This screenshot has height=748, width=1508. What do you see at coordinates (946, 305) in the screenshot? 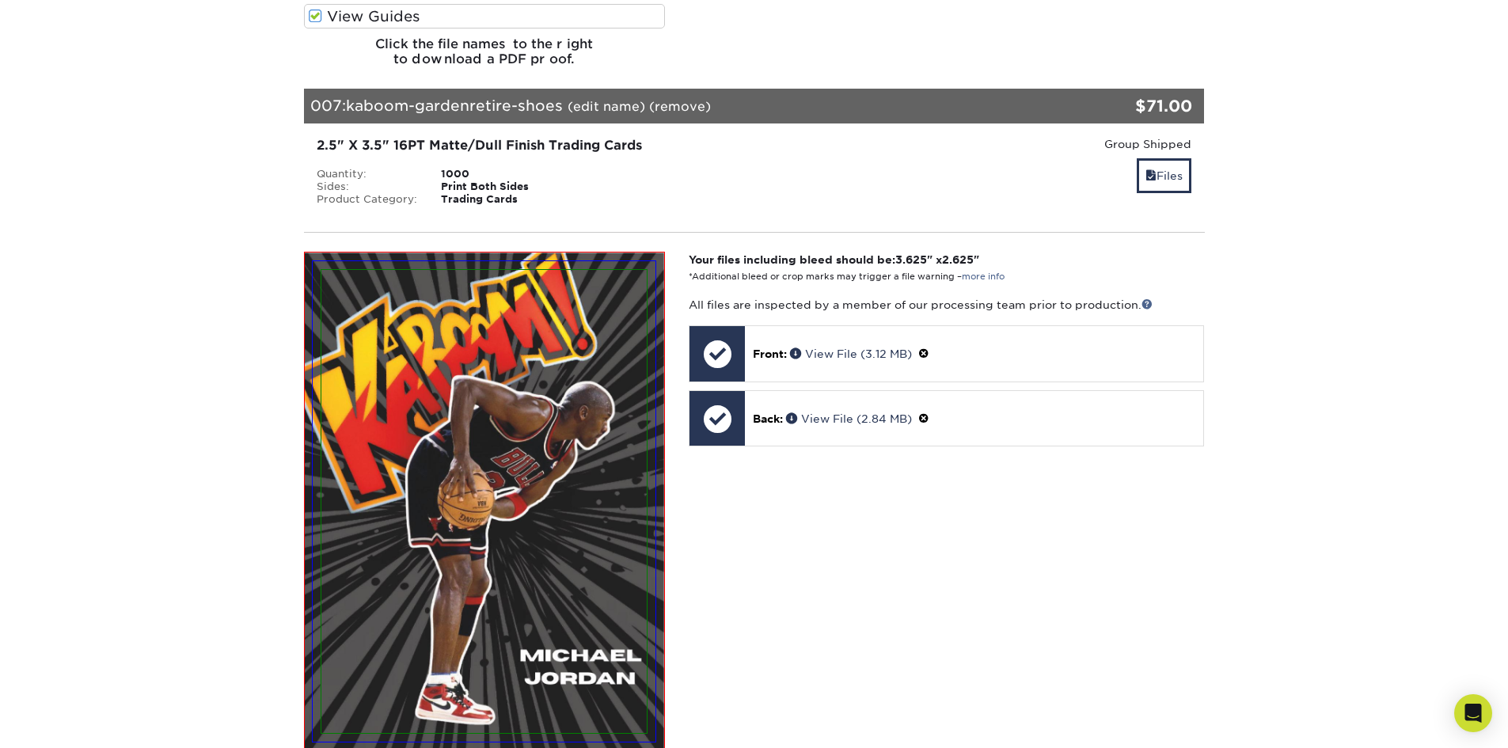
I see `p: All files are inspected by a member of our processing team prior to production.` at bounding box center [946, 305].